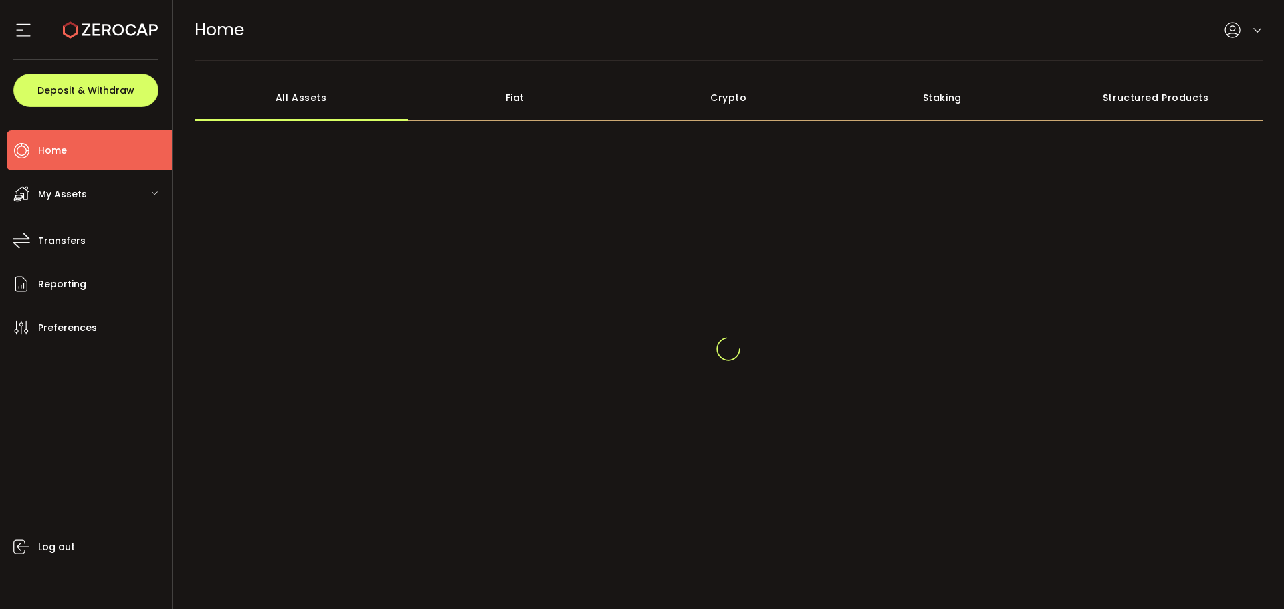  Describe the element at coordinates (1156, 98) in the screenshot. I see `div: Structured Products` at that location.